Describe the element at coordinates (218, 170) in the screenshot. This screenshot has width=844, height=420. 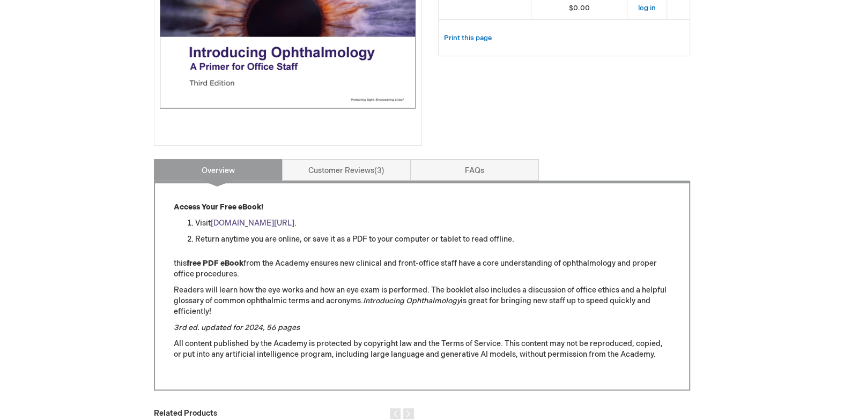
I see `a: Overview` at that location.